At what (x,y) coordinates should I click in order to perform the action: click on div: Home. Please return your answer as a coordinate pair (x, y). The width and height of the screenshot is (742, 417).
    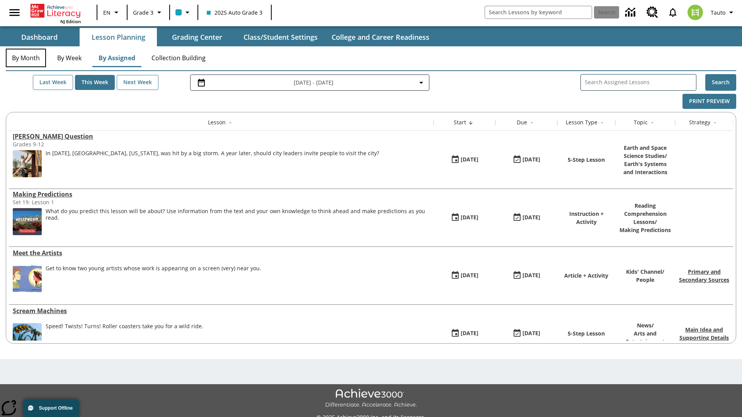
    Looking at the image, I should click on (56, 13).